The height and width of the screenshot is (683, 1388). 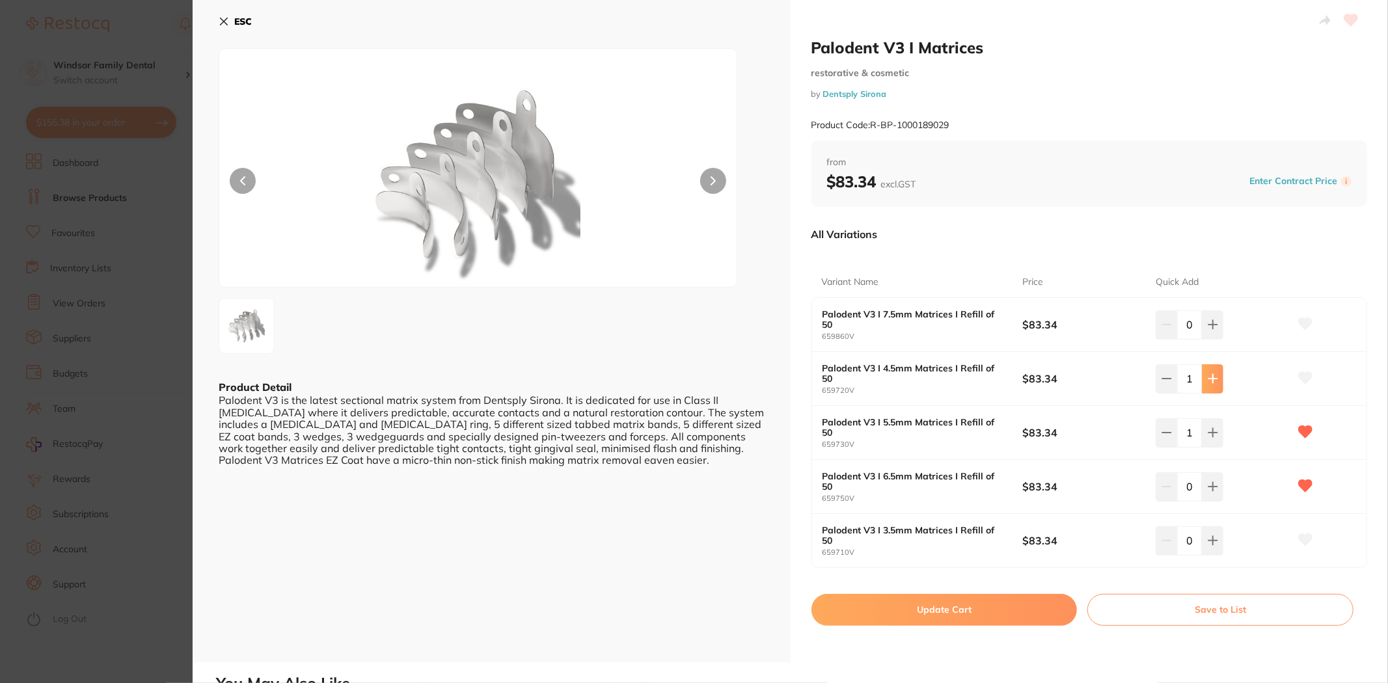 What do you see at coordinates (1346, 182) in the screenshot?
I see `label: i` at bounding box center [1346, 182].